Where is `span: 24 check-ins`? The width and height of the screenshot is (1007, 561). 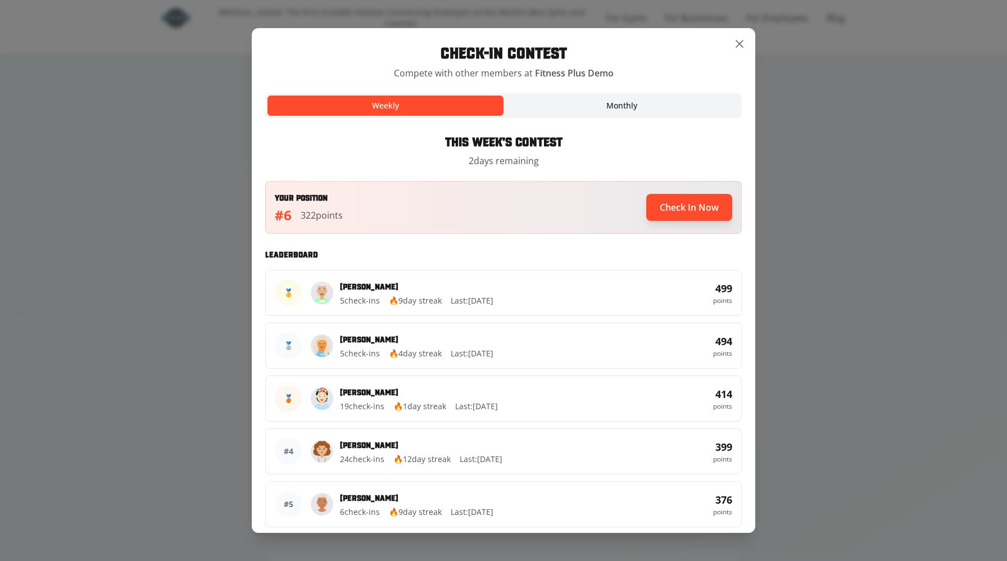 span: 24 check-ins is located at coordinates (362, 459).